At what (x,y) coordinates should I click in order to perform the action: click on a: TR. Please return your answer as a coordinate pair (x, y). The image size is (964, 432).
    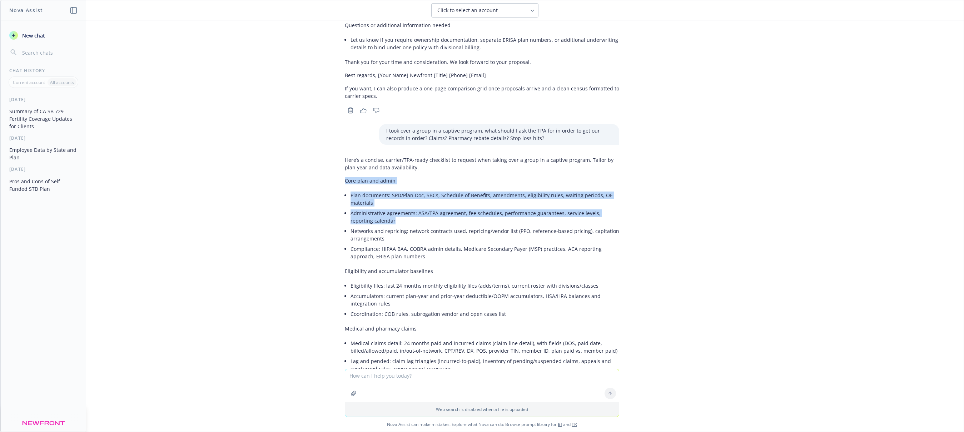
    Looking at the image, I should click on (574, 424).